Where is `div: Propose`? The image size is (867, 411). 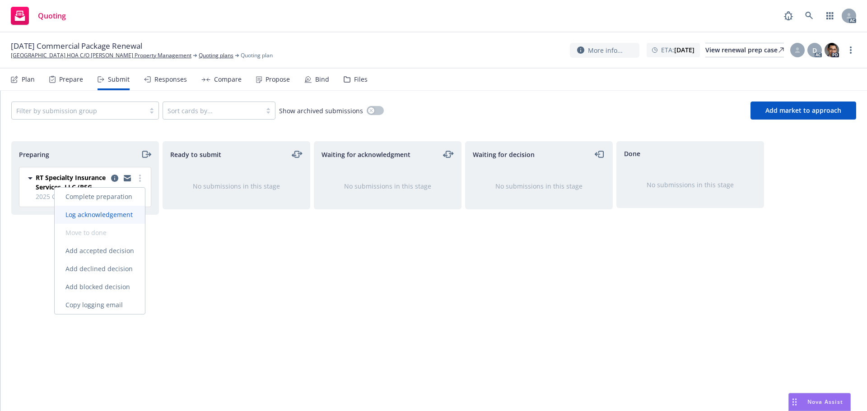
div: Propose is located at coordinates (278, 79).